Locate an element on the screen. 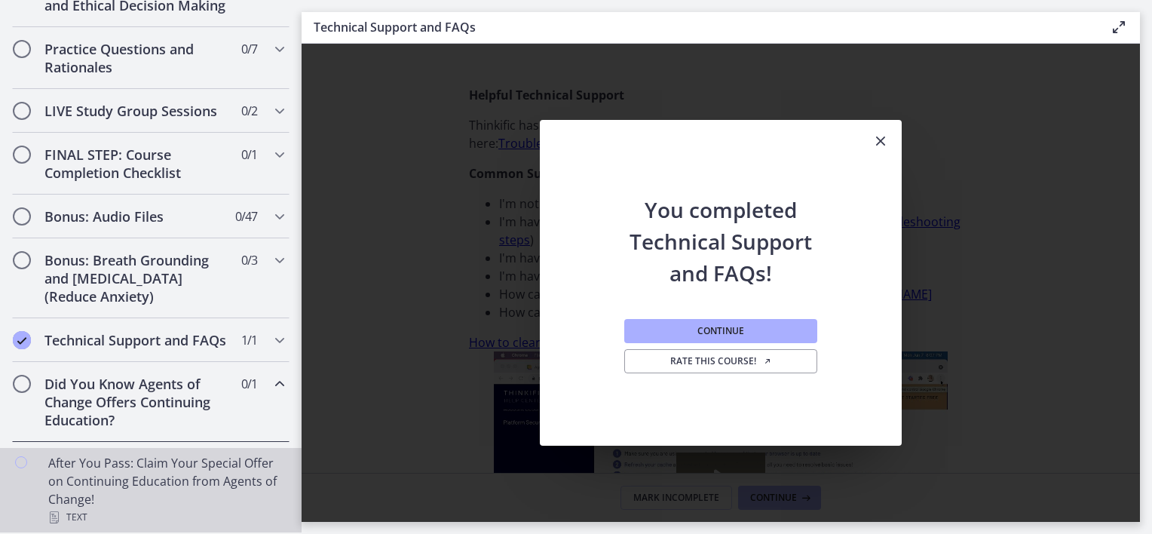 Image resolution: width=1152 pixels, height=534 pixels. span: 0 / 3 is located at coordinates (249, 260).